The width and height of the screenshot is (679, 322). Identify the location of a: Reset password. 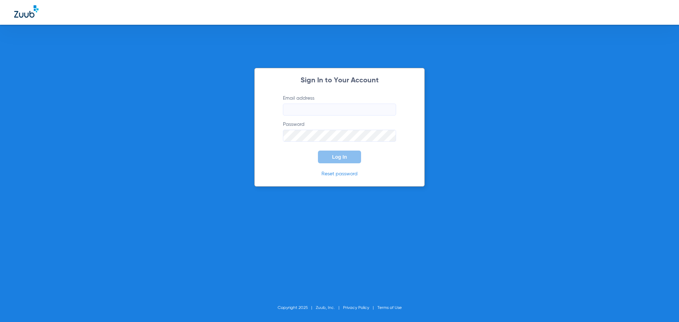
(339, 174).